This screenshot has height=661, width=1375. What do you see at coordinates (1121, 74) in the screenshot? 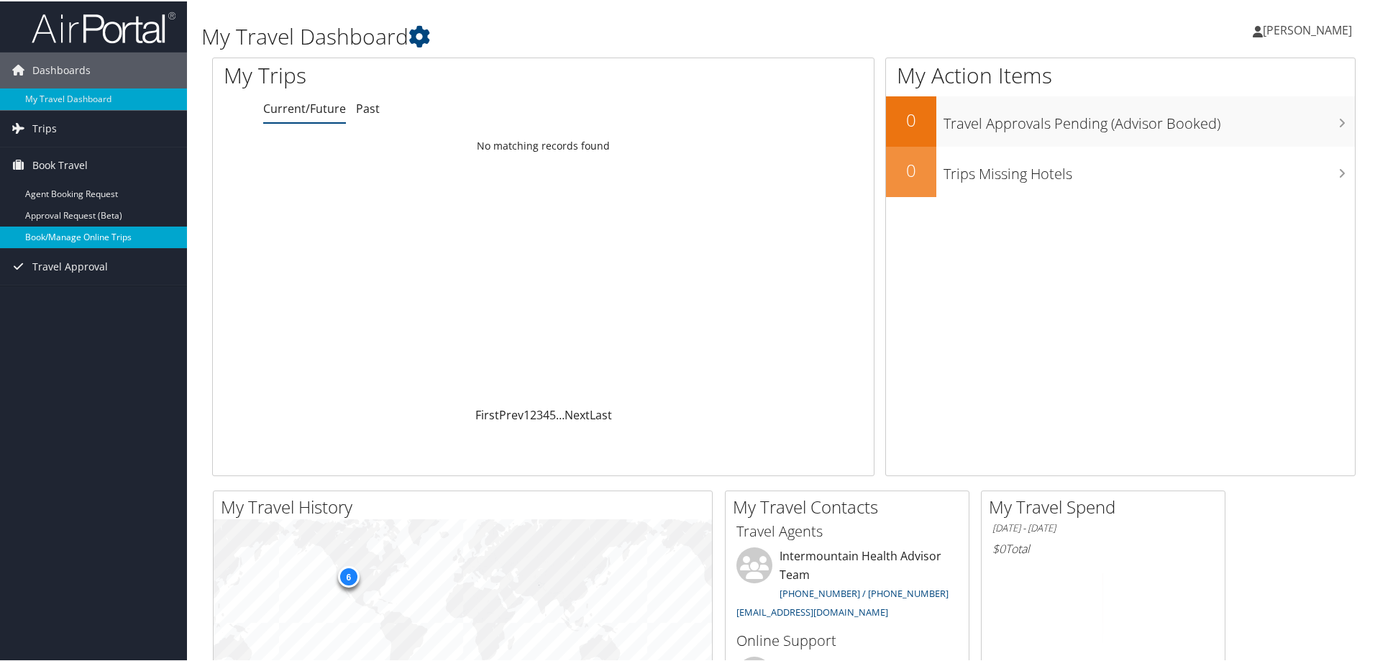
I see `h1: My Action Items` at bounding box center [1121, 74].